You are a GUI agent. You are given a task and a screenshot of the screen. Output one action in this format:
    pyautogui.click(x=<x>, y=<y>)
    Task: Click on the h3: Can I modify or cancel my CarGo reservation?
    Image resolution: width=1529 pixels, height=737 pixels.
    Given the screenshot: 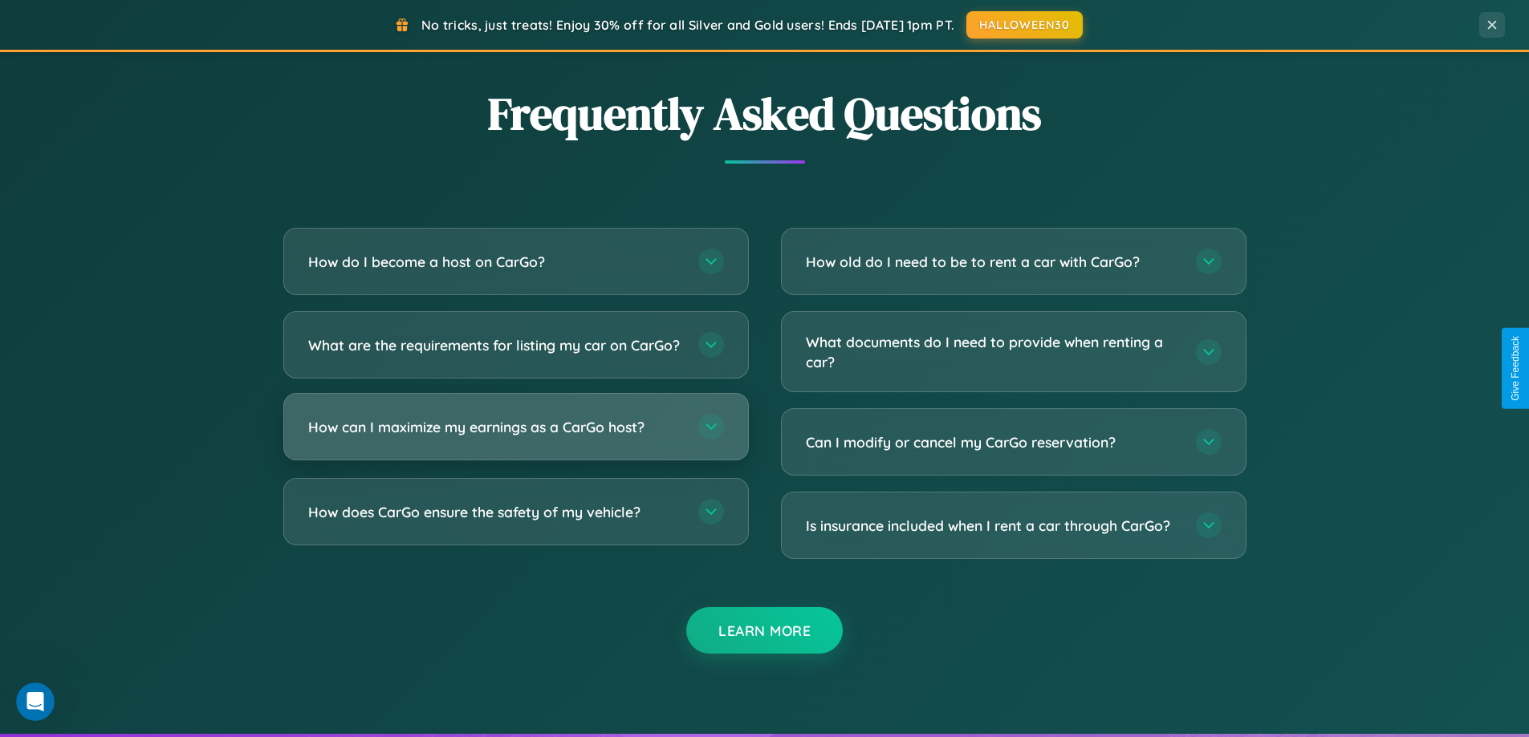 What is the action you would take?
    pyautogui.click(x=993, y=442)
    